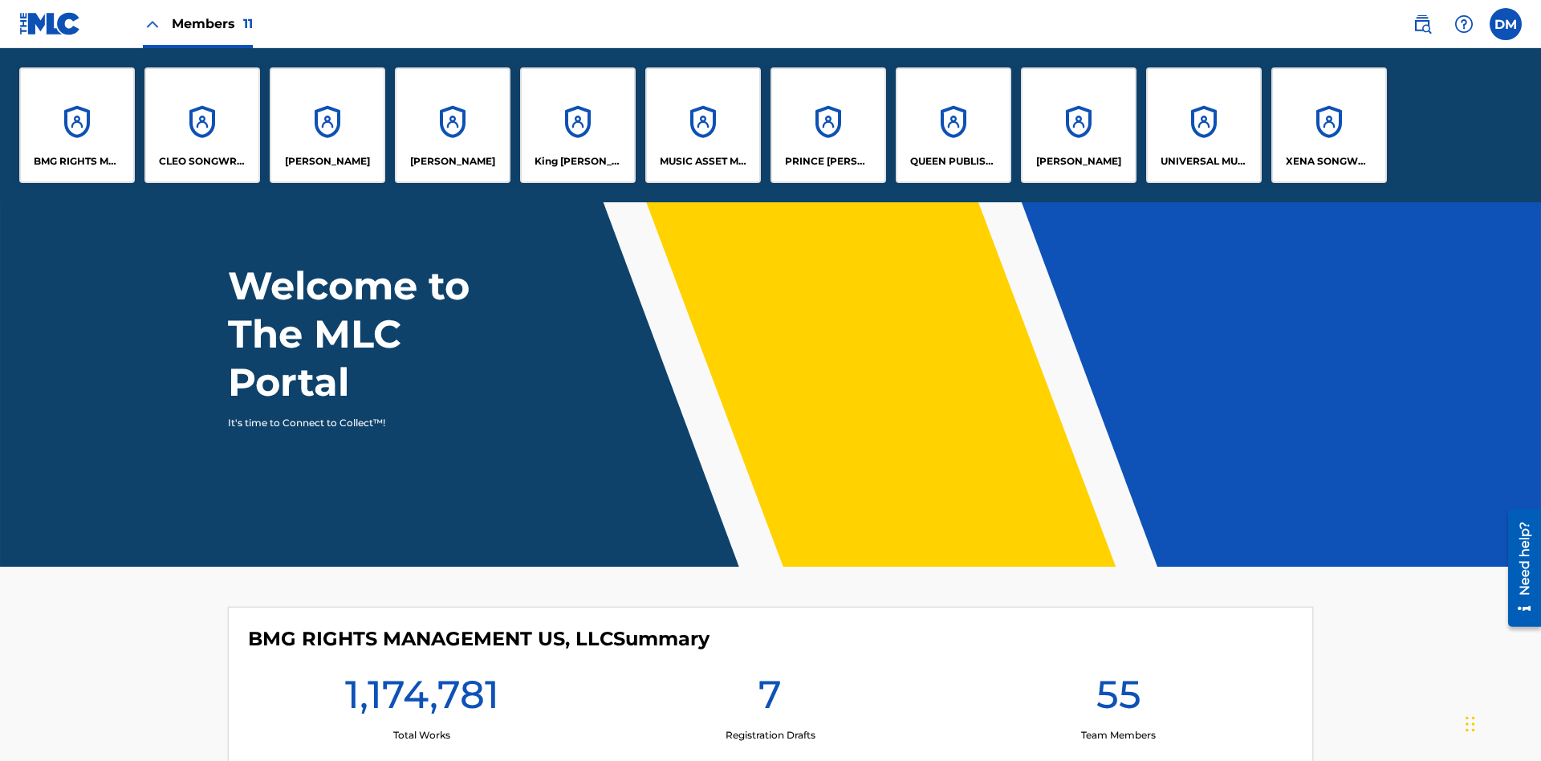 This screenshot has width=1541, height=761. What do you see at coordinates (28, 66) in the screenshot?
I see `div: Open Resource Center` at bounding box center [28, 66].